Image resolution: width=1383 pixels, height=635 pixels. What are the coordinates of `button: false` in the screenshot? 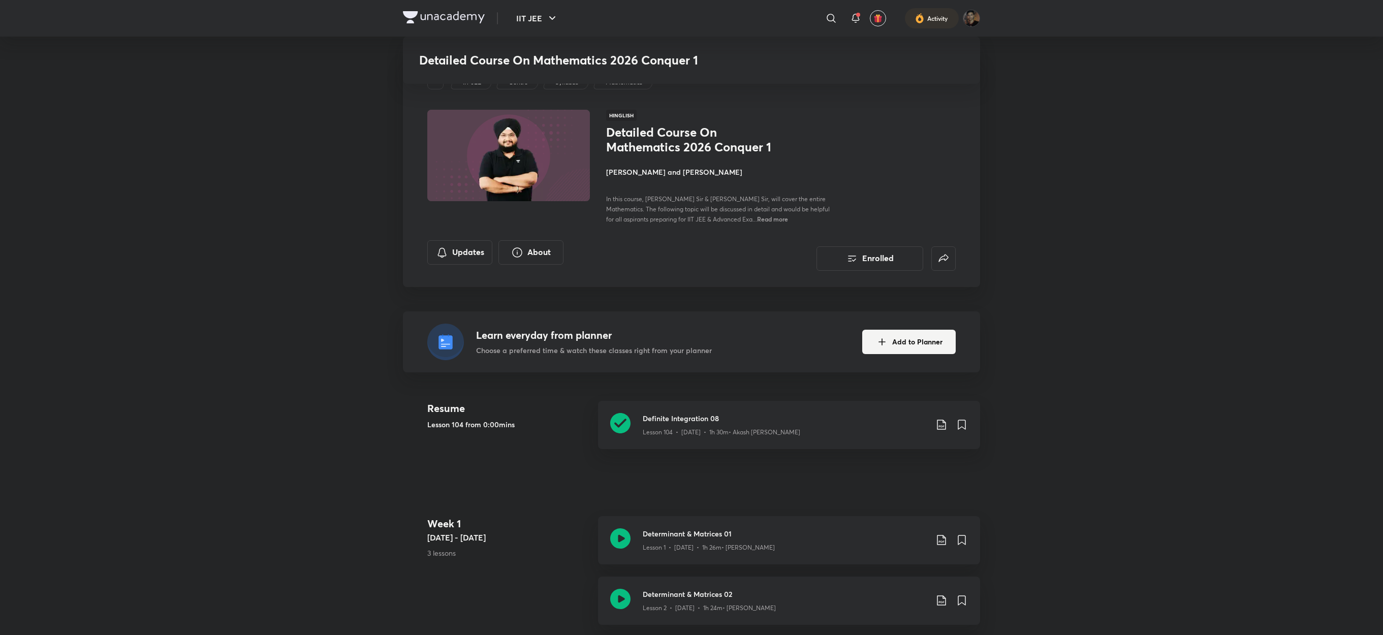 It's located at (944, 259).